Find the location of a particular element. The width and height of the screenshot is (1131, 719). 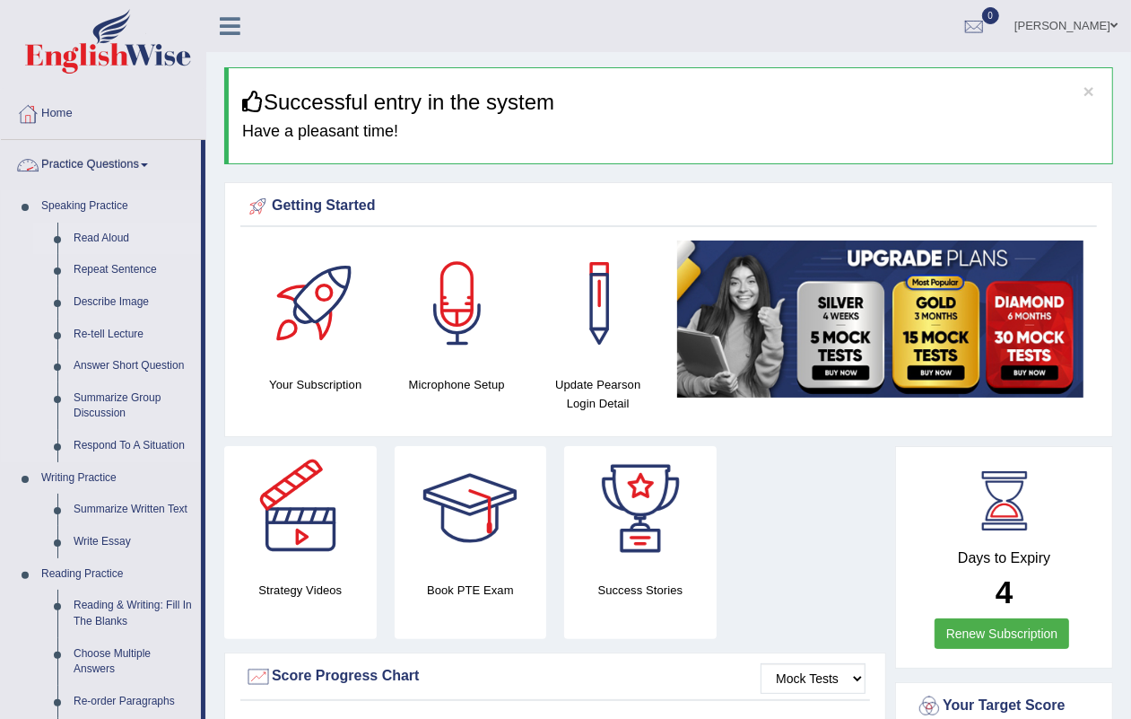

a: Repeat Sentence is located at coordinates (133, 270).